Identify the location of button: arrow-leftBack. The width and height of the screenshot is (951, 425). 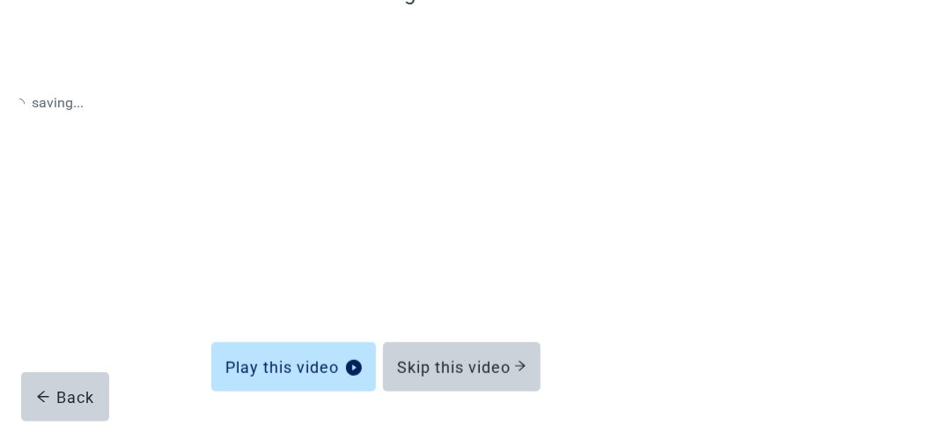
(65, 397).